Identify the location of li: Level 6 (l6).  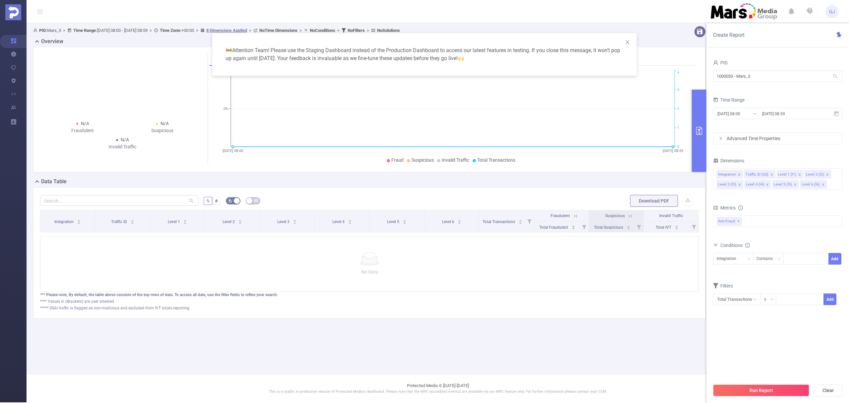
(814, 184).